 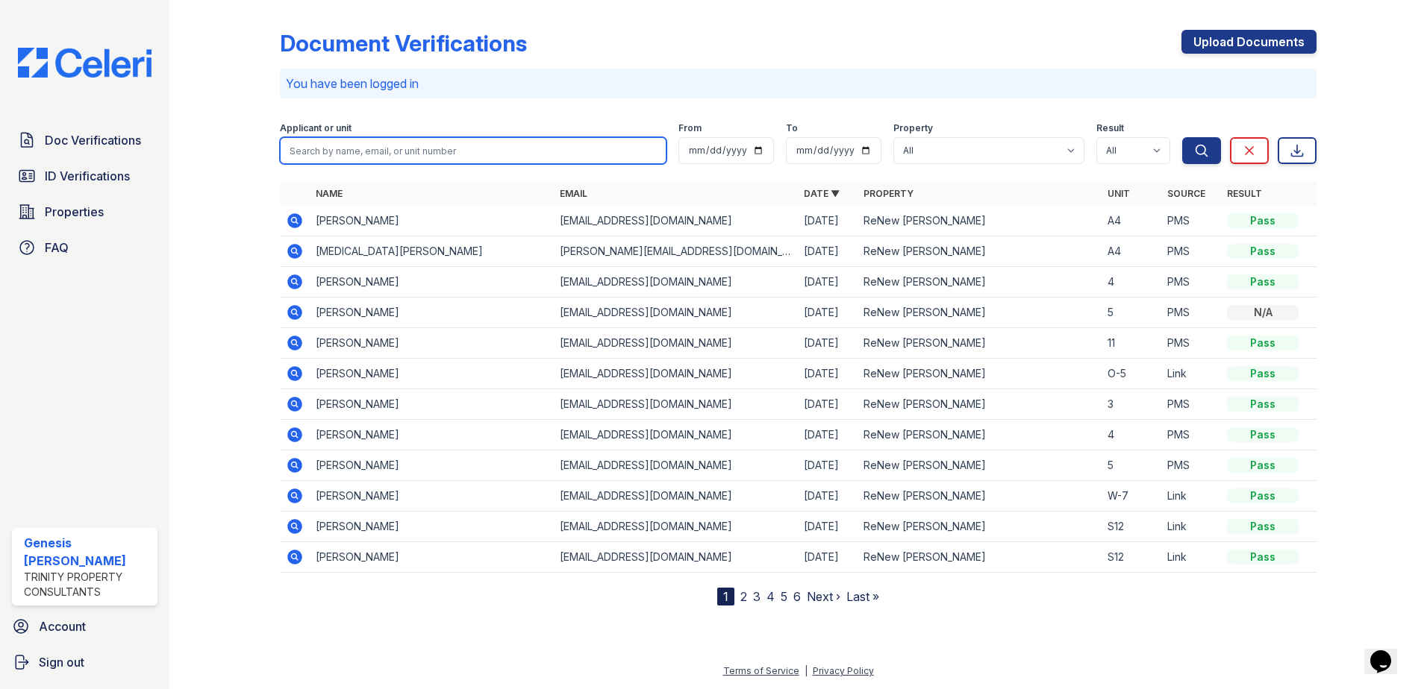 What do you see at coordinates (1131, 374) in the screenshot?
I see `td: O-5` at bounding box center [1131, 374].